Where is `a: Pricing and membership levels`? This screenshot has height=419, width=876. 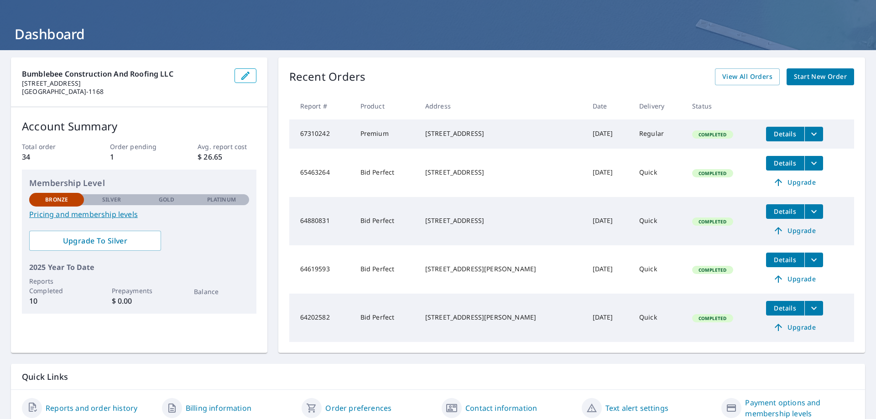
a: Pricing and membership levels is located at coordinates (139, 214).